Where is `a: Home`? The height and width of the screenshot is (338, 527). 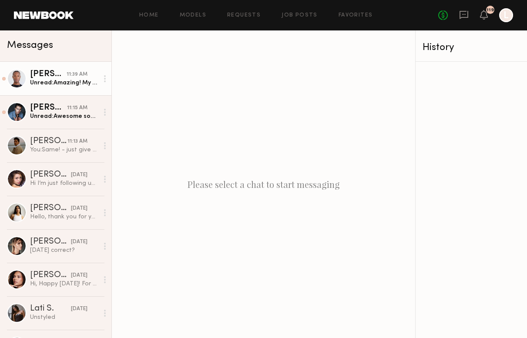 a: Home is located at coordinates (149, 15).